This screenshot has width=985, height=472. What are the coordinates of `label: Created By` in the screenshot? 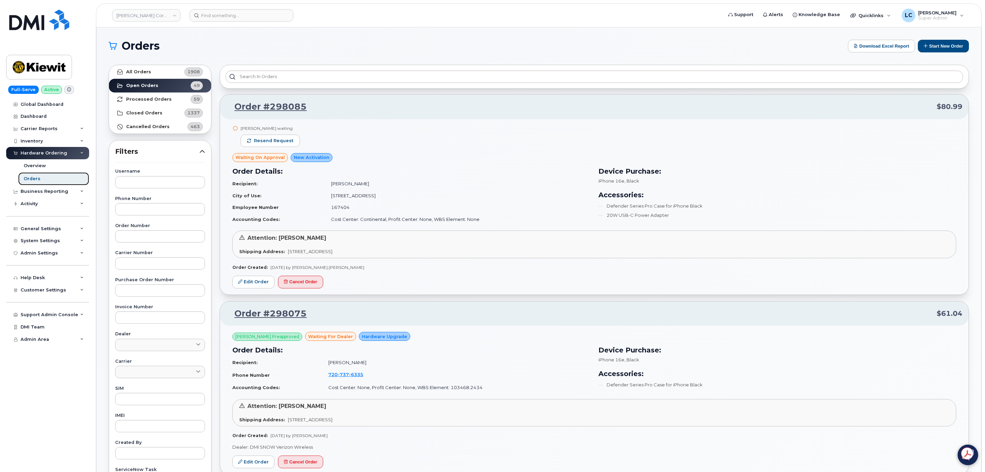 It's located at (160, 443).